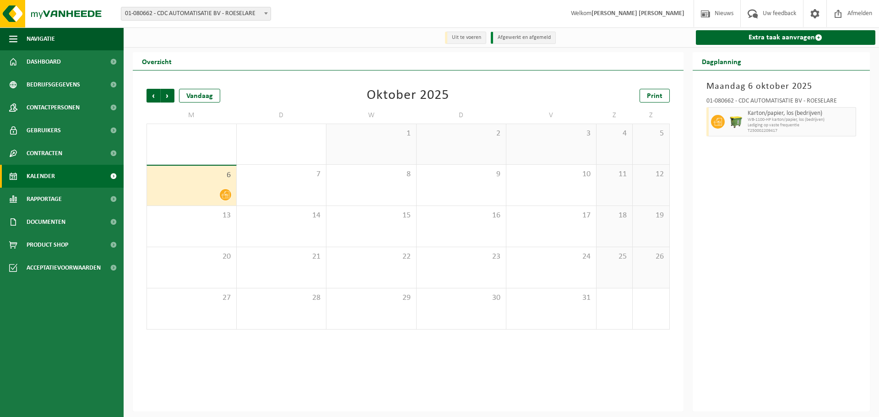  Describe the element at coordinates (800, 131) in the screenshot. I see `span: T250002209417` at that location.